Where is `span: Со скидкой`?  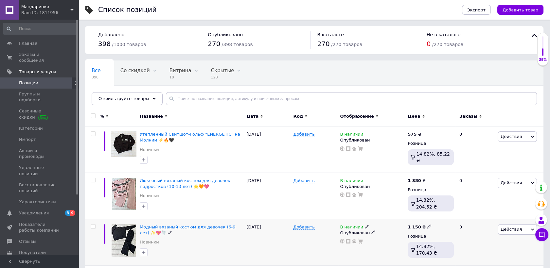 span: Со скидкой is located at coordinates (135, 71).